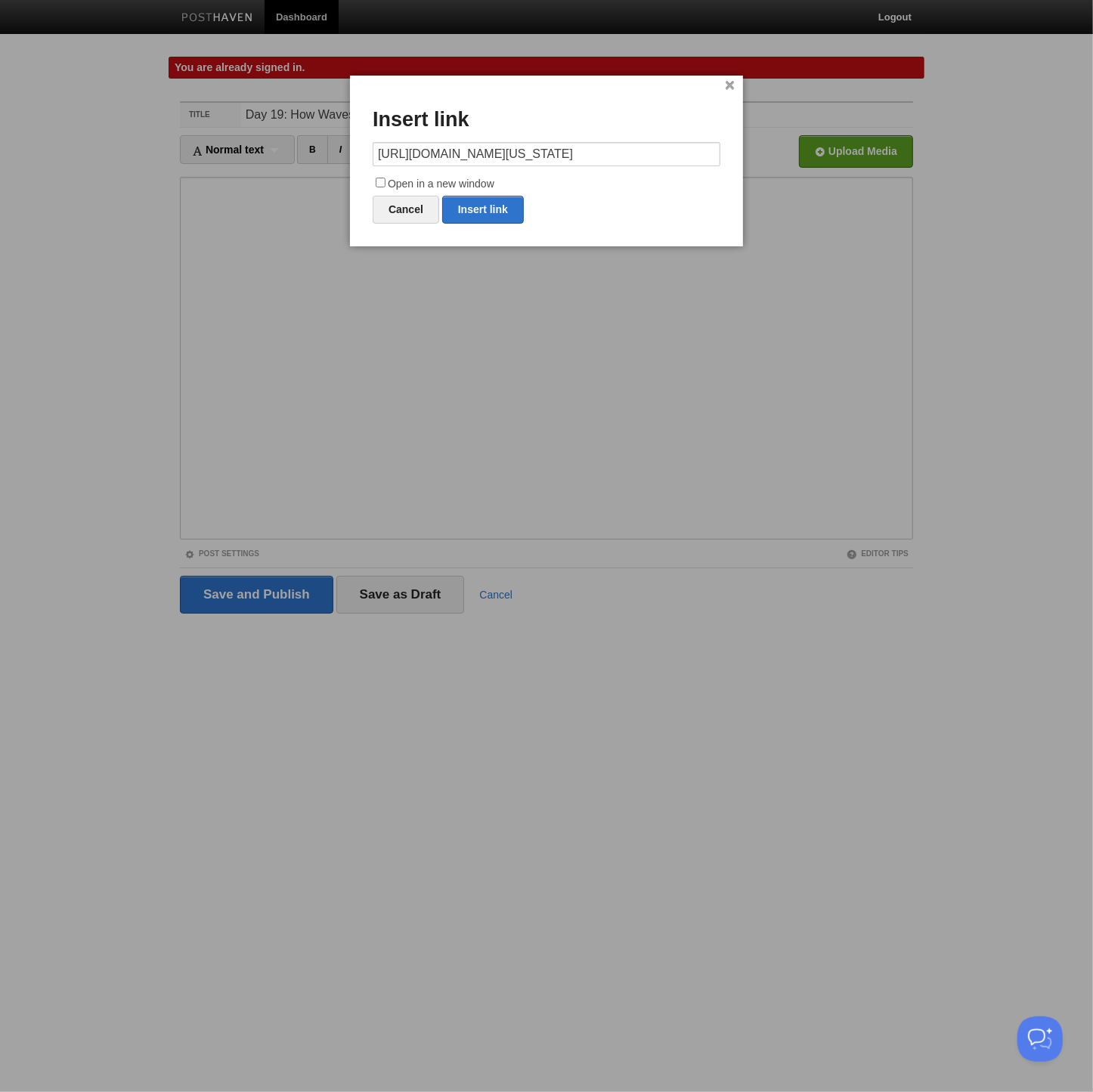 Image resolution: width=1093 pixels, height=1092 pixels. Describe the element at coordinates (546, 120) in the screenshot. I see `h3: Insert link` at that location.